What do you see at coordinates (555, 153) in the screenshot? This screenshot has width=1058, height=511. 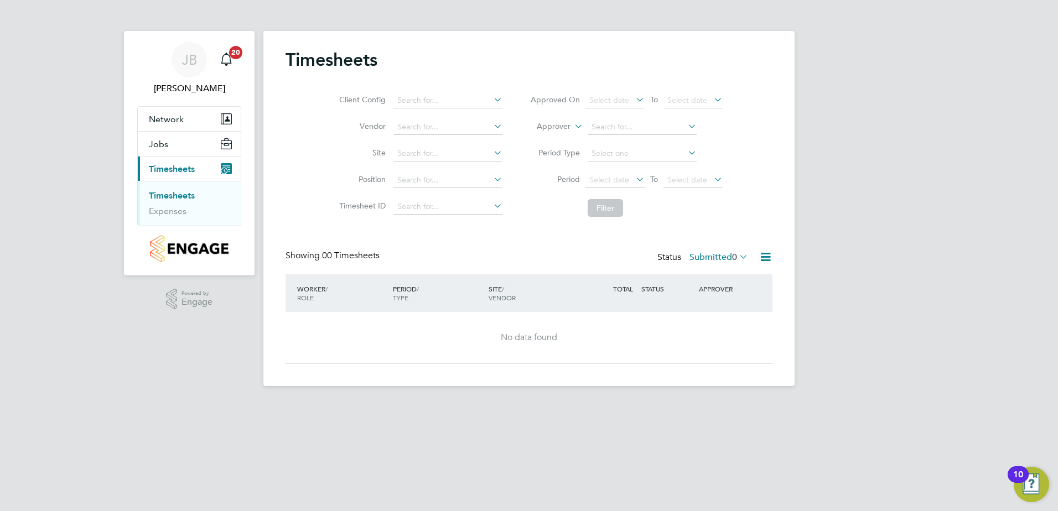 I see `label: Period Type` at bounding box center [555, 153].